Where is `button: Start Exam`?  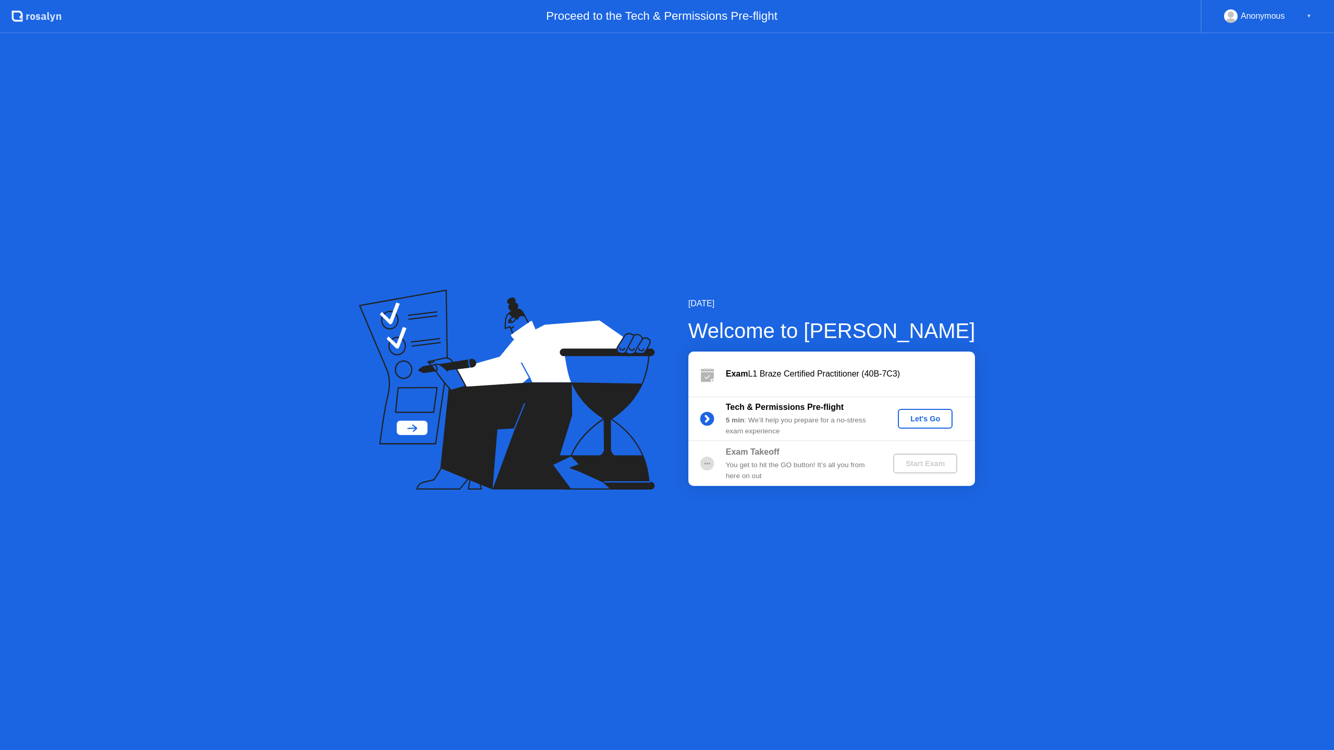 button: Start Exam is located at coordinates (925, 464).